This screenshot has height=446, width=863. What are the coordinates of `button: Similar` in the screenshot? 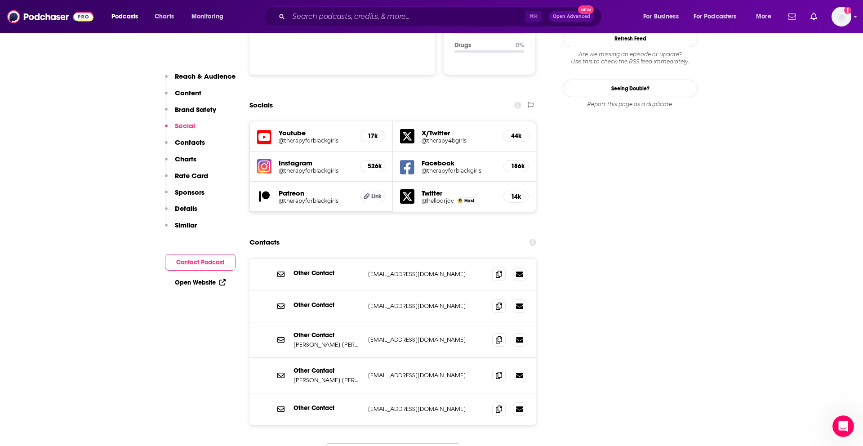 It's located at (181, 229).